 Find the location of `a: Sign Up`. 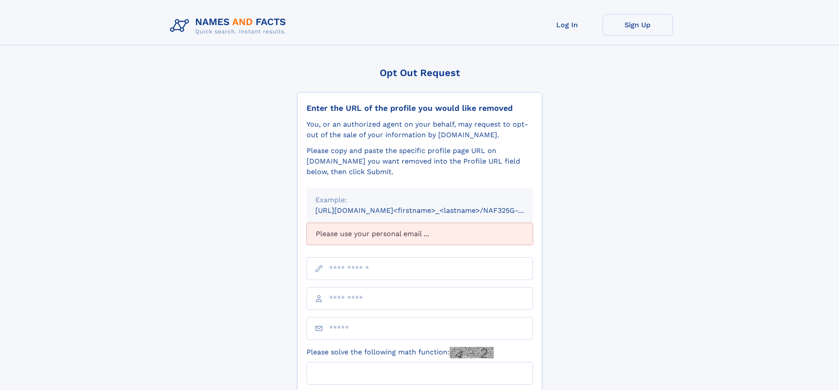

a: Sign Up is located at coordinates (637, 25).